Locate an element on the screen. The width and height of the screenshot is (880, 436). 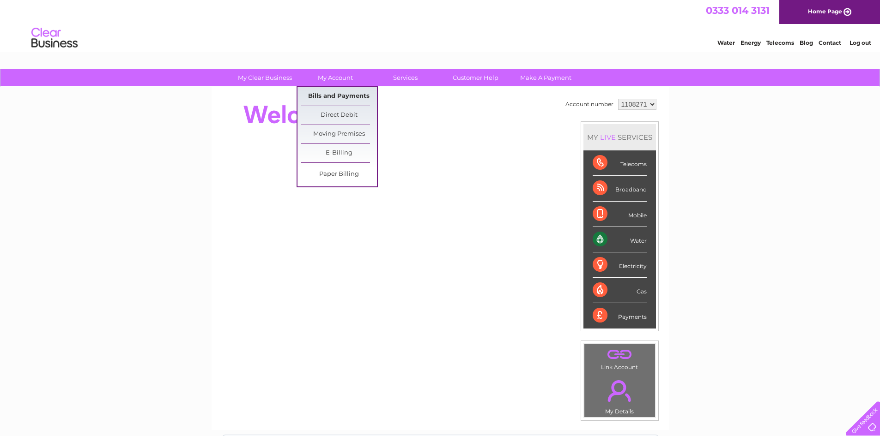
a: Direct Debit is located at coordinates (338, 115).